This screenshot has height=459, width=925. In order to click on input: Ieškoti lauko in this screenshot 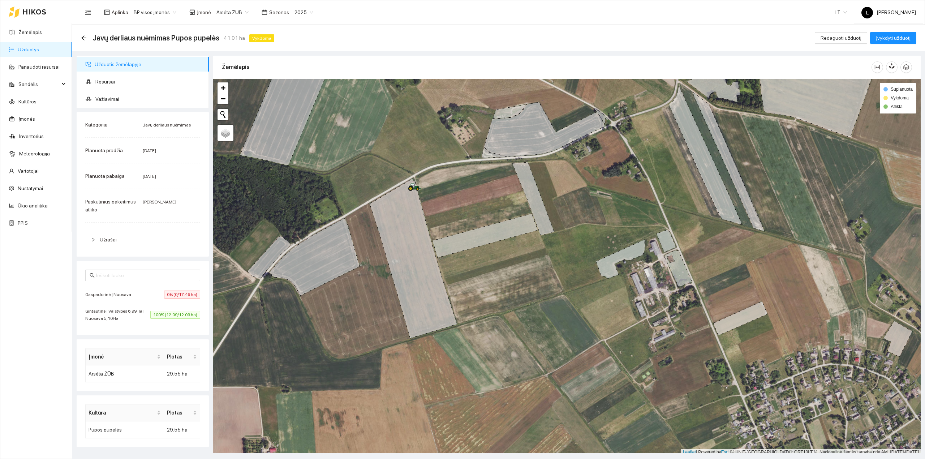, I will do `click(146, 275)`.